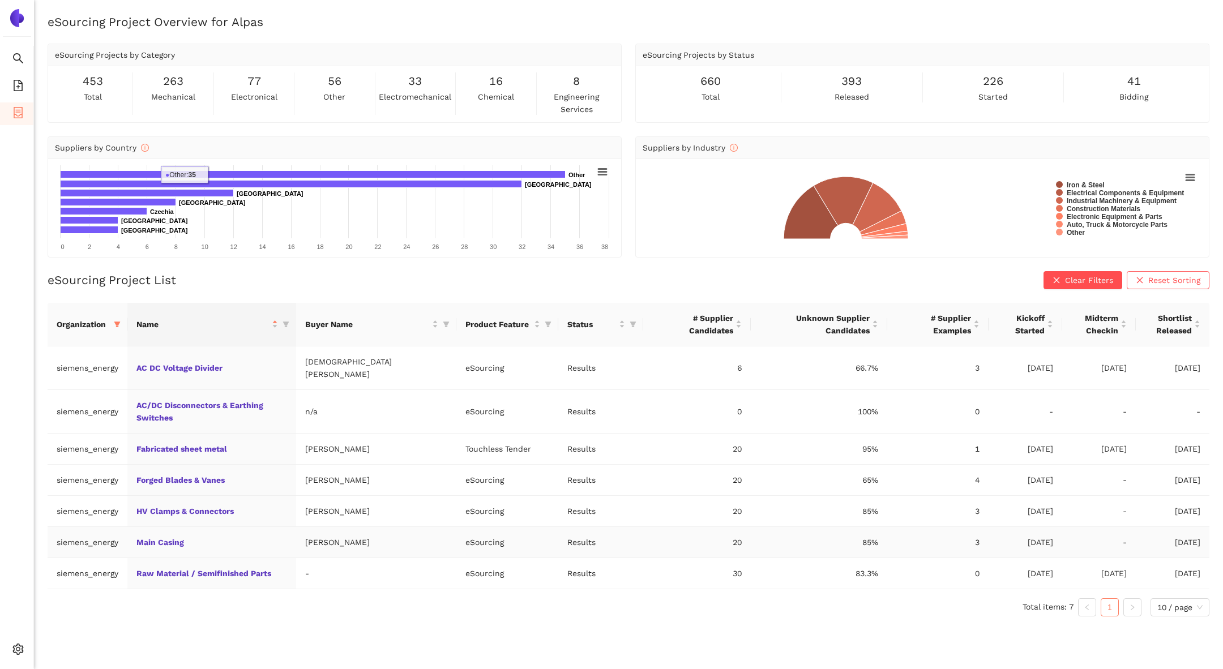  What do you see at coordinates (697, 368) in the screenshot?
I see `td: 6` at bounding box center [697, 368].